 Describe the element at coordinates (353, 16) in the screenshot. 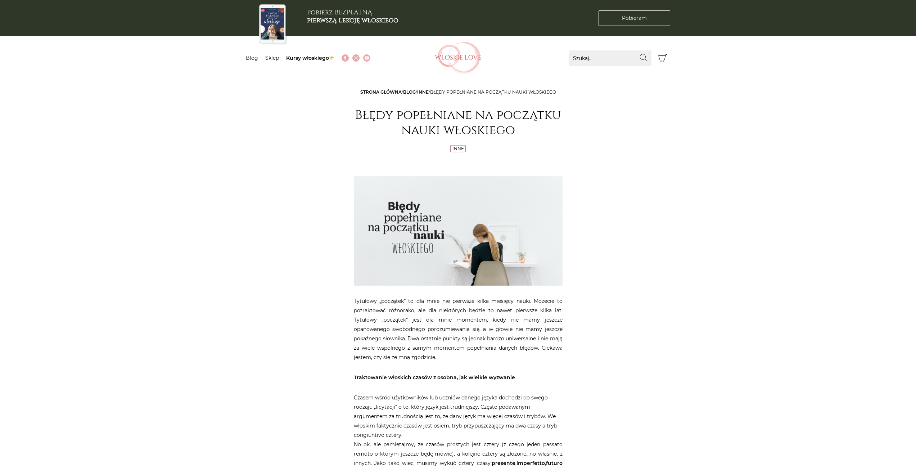

I see `h3: Pobierz BEZPŁATNĄ` at that location.